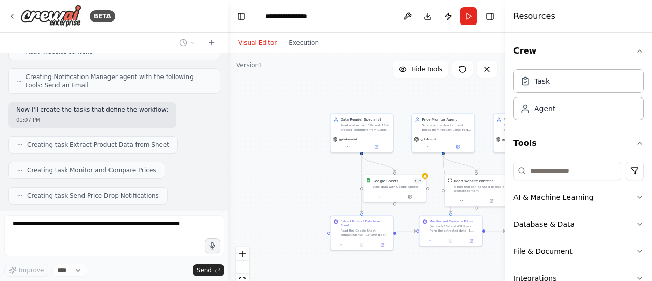  What do you see at coordinates (51, 16) in the screenshot?
I see `img: Logo` at bounding box center [51, 16].